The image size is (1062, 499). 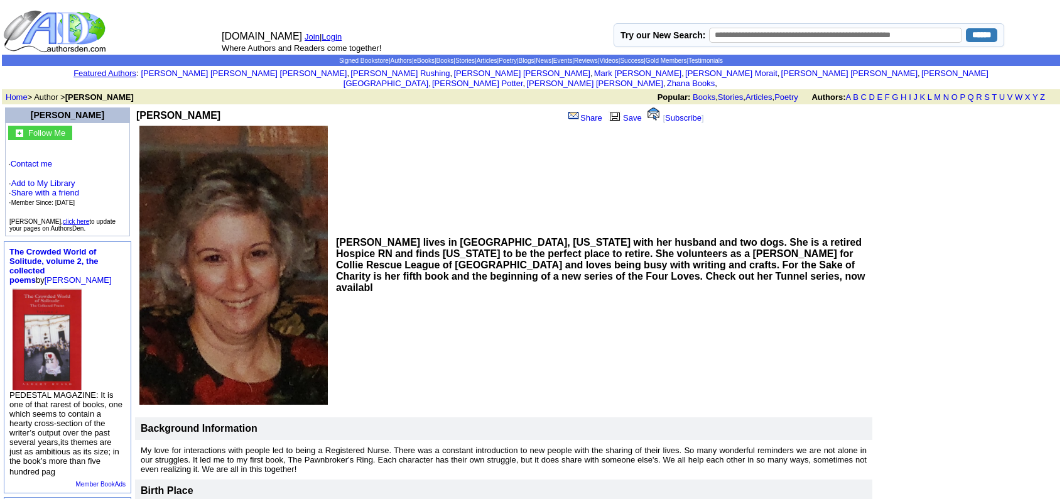 What do you see at coordinates (946, 97) in the screenshot?
I see `a: N` at bounding box center [946, 97].